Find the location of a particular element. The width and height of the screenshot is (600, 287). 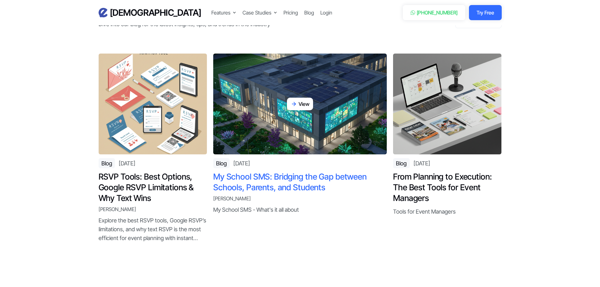

p: Tools for Event Managers is located at coordinates (425, 212).